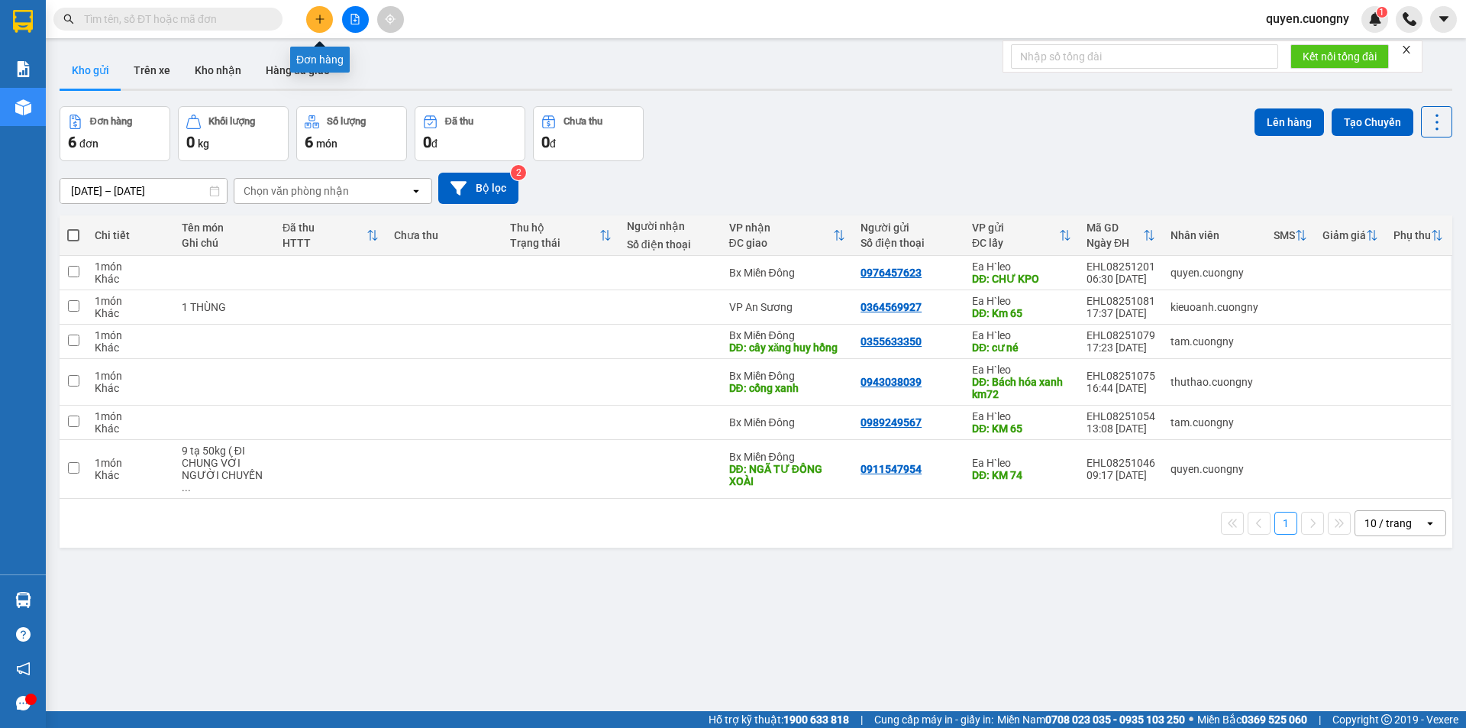  What do you see at coordinates (1372, 122) in the screenshot?
I see `button: Tạo Chuyến` at bounding box center [1372, 122].